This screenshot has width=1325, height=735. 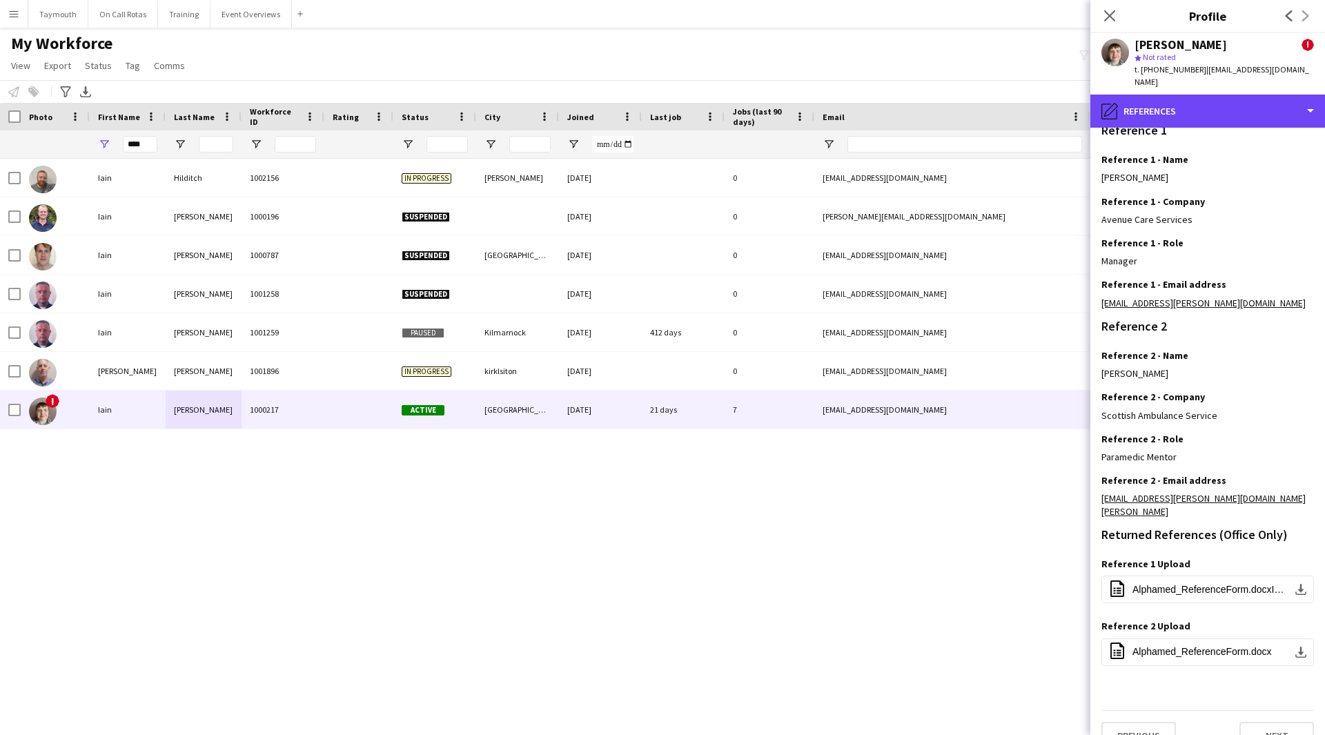 What do you see at coordinates (283, 177) in the screenshot?
I see `div: 1002156` at bounding box center [283, 177].